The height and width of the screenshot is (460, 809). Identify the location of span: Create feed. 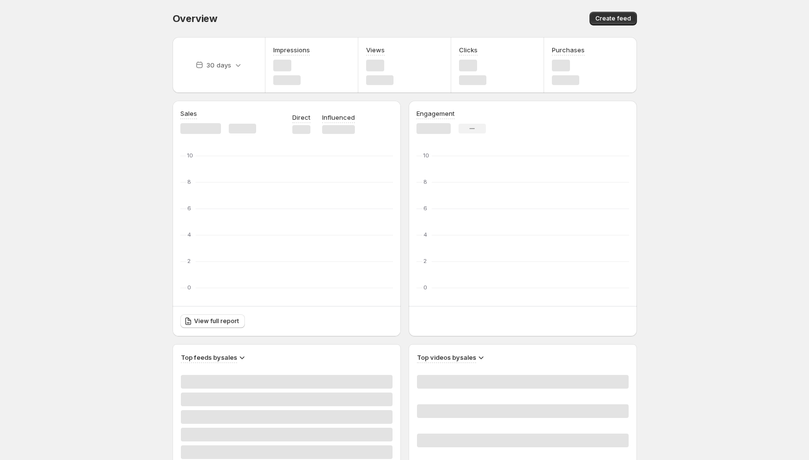
(613, 19).